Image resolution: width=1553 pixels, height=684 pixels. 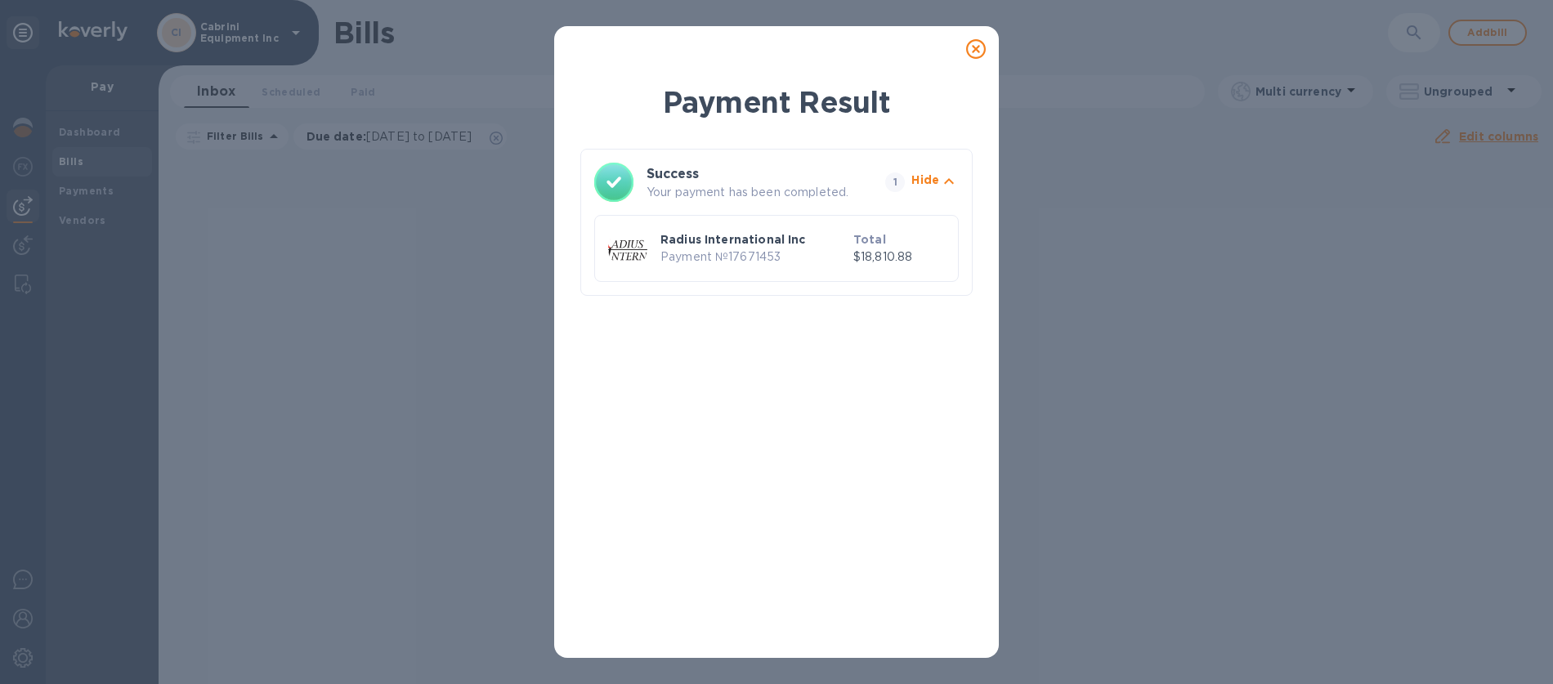 I want to click on button: Hide, so click(x=935, y=182).